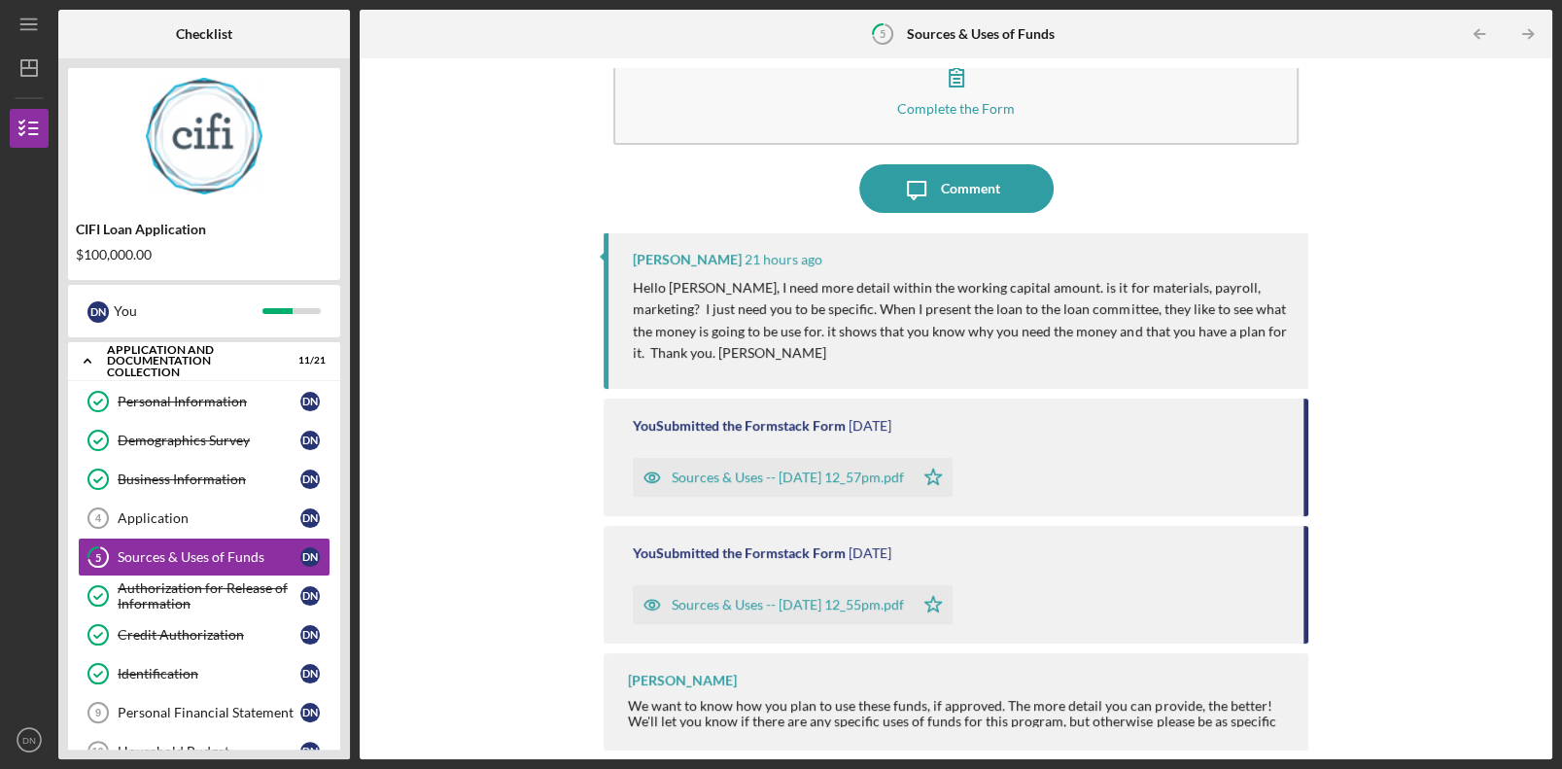 The height and width of the screenshot is (769, 1562). Describe the element at coordinates (209, 401) in the screenshot. I see `div: Personal Information` at that location.